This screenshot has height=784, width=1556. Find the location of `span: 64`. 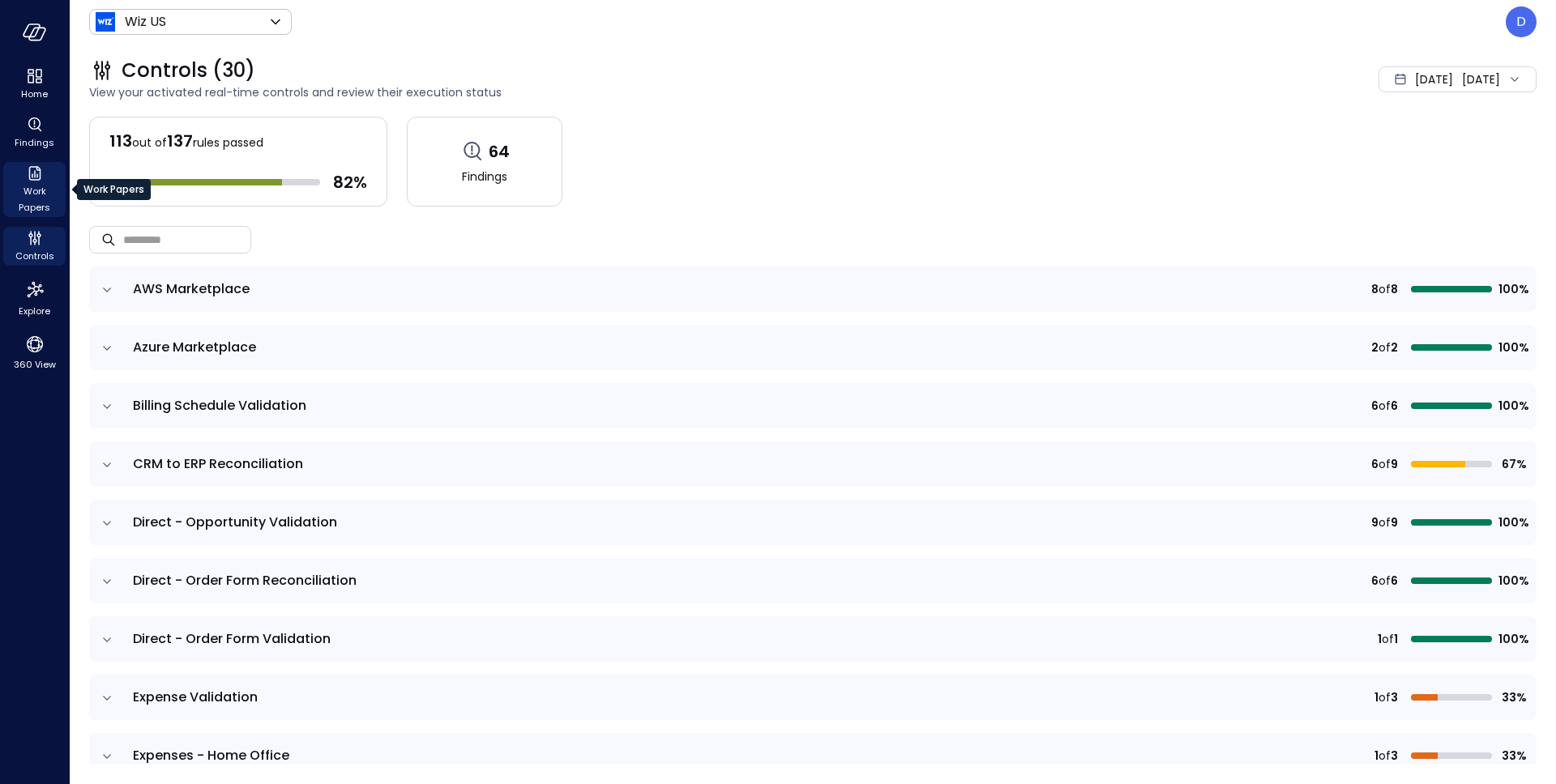

span: 64 is located at coordinates (499, 152).